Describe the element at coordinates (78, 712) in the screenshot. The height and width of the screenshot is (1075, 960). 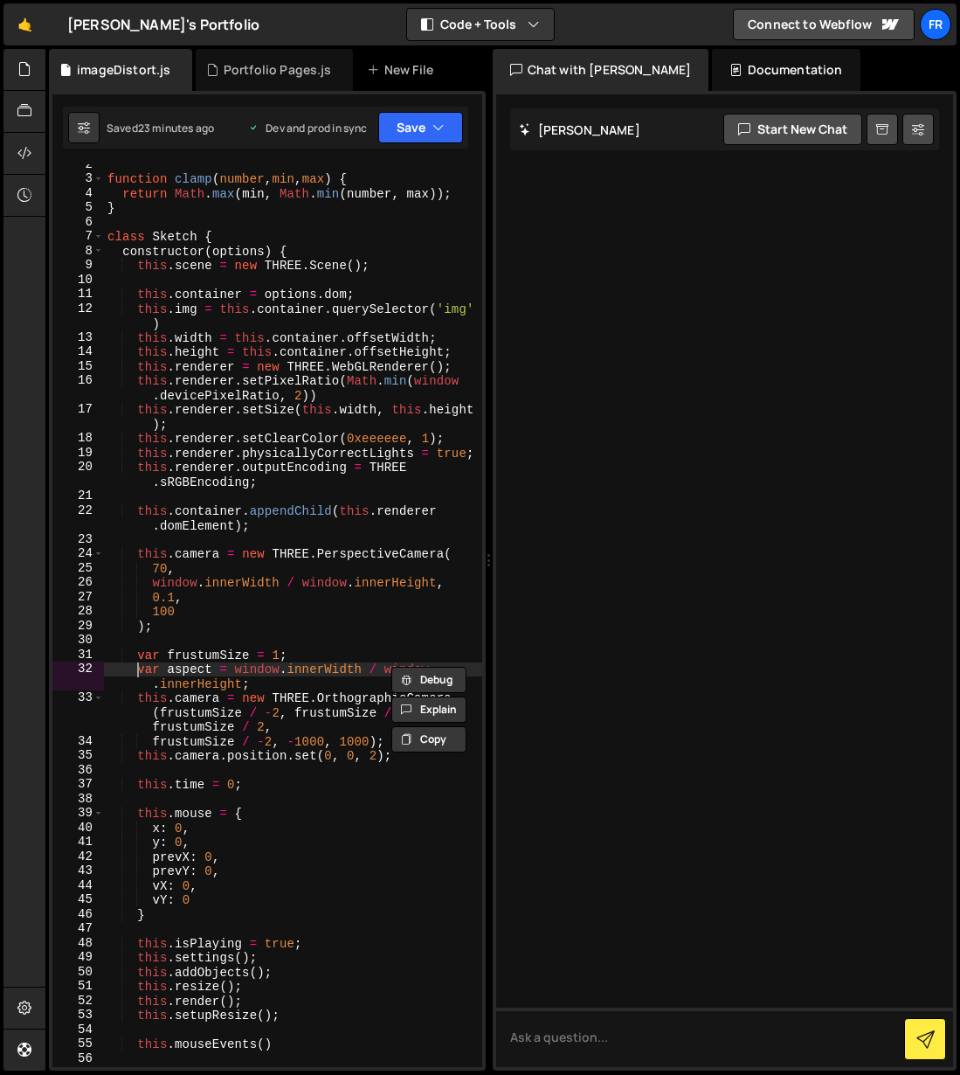
I see `div: 33` at that location.